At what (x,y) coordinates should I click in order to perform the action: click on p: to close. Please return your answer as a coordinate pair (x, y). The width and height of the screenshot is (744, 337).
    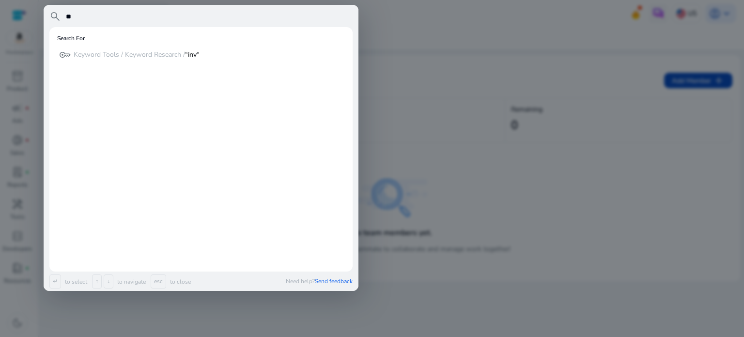
    Looking at the image, I should click on (179, 282).